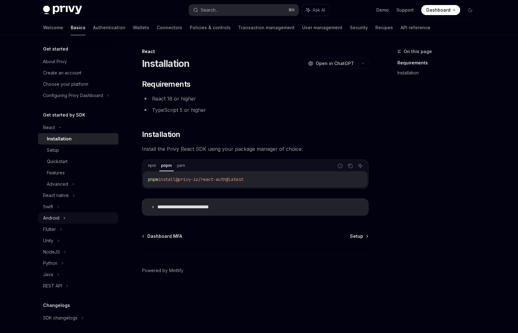  What do you see at coordinates (57, 184) in the screenshot?
I see `div: Advanced` at bounding box center [57, 184].